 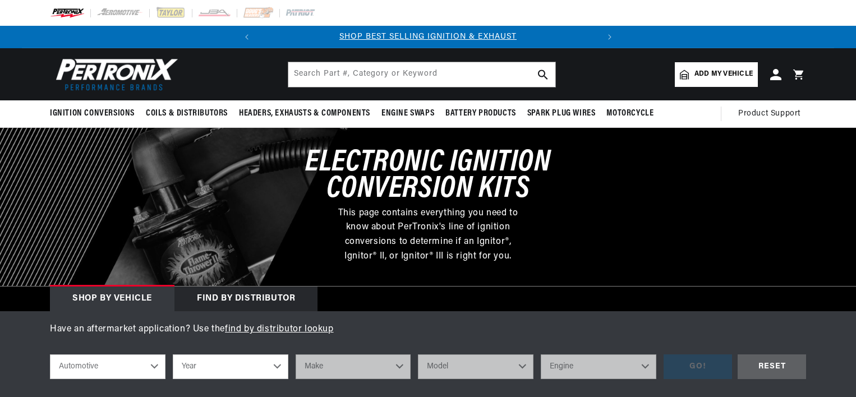 I want to click on img: Pertronix, so click(x=114, y=74).